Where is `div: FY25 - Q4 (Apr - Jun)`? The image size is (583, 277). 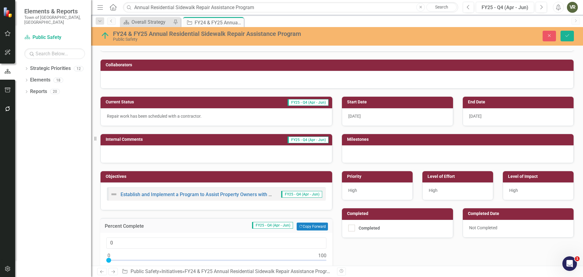
div: FY25 - Q4 (Apr - Jun) is located at coordinates (505, 8).